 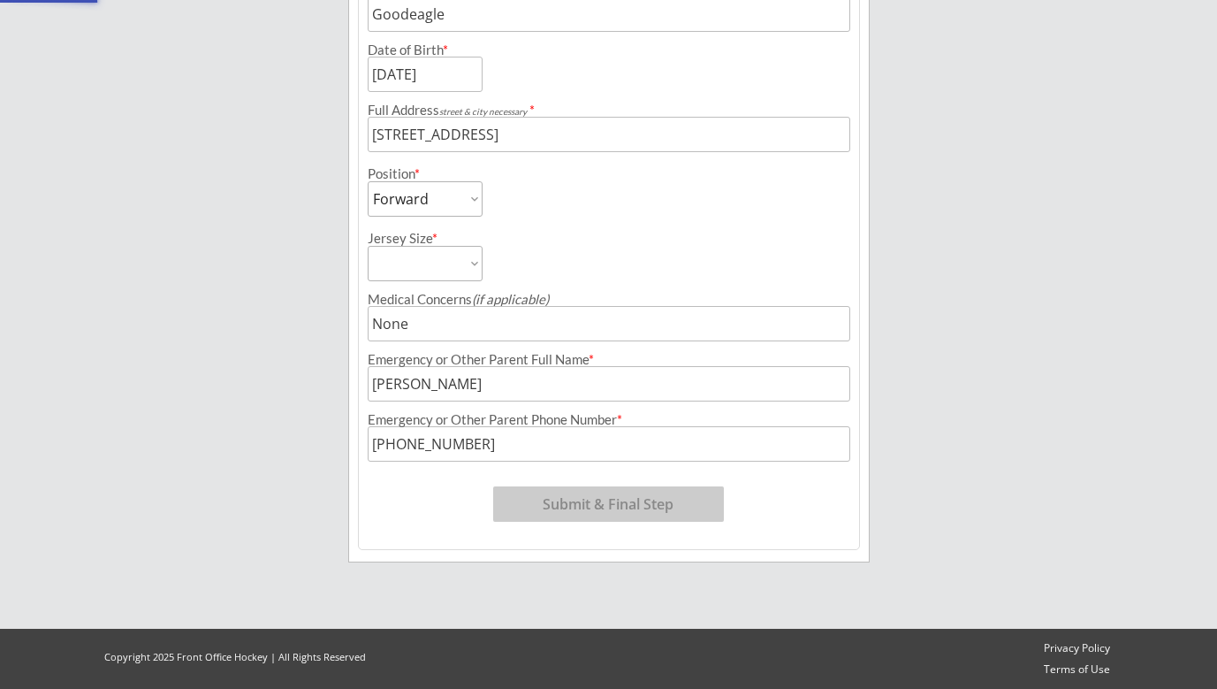 I want to click on div: Terms of Use, so click(x=1077, y=669).